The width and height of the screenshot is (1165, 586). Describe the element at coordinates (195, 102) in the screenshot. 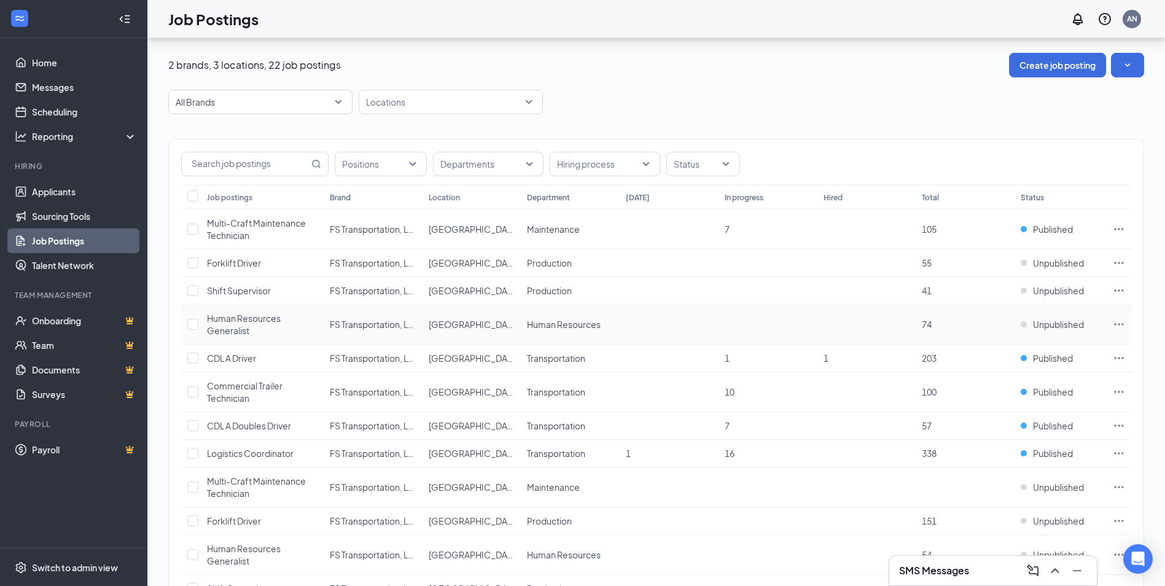

I see `p: All Brands` at that location.